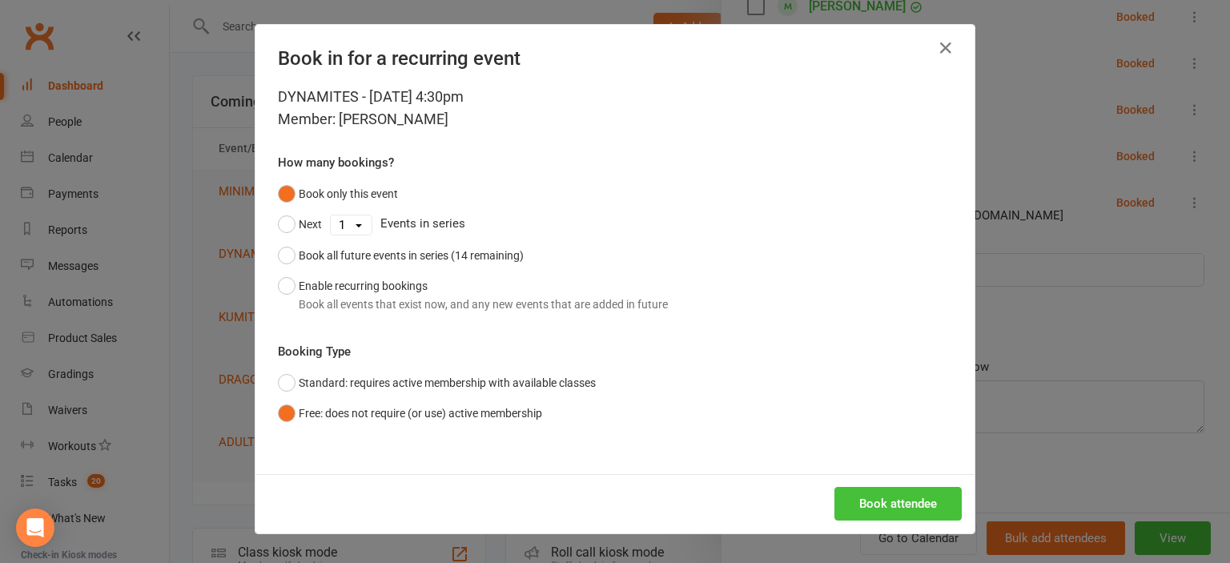 This screenshot has width=1230, height=563. Describe the element at coordinates (898, 504) in the screenshot. I see `button: Book attendee` at that location.